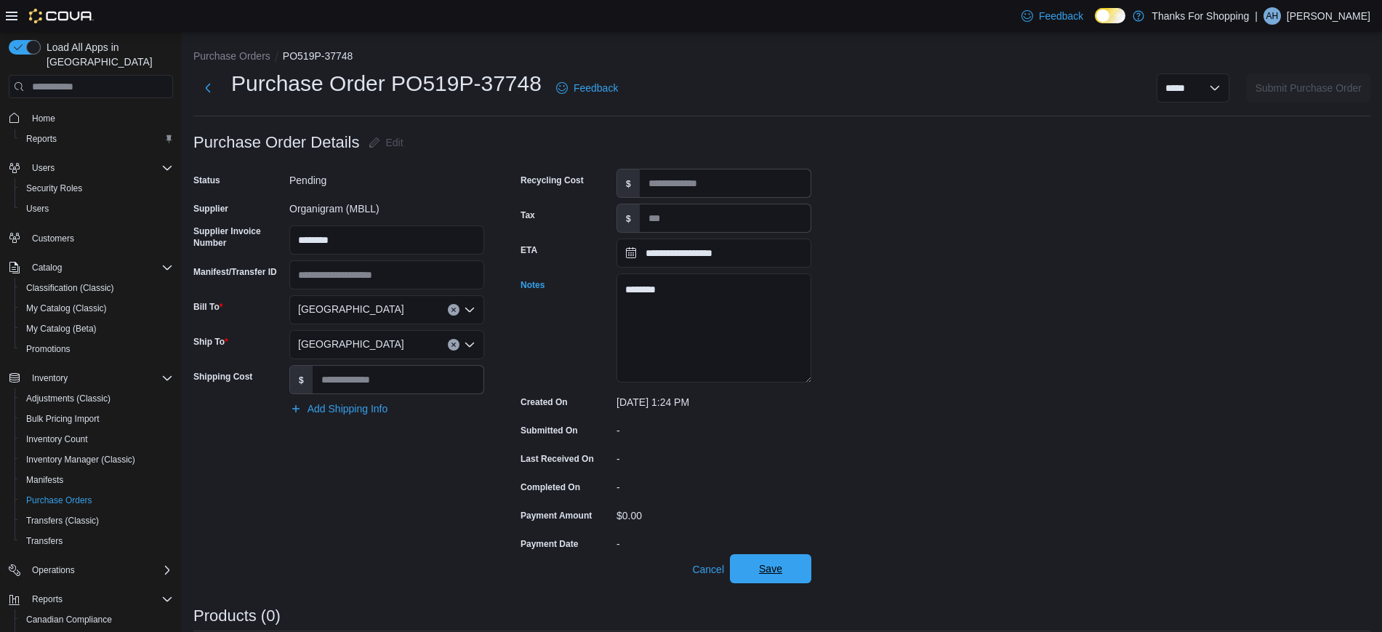 This screenshot has height=632, width=1382. What do you see at coordinates (238, 237) in the screenshot?
I see `label: Supplier Invoice Number` at bounding box center [238, 237].